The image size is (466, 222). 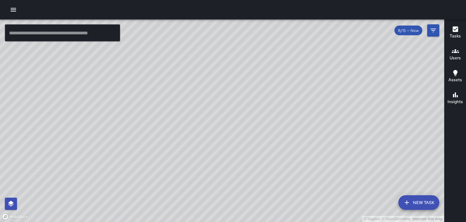 What do you see at coordinates (455, 102) in the screenshot?
I see `h6: Insights` at bounding box center [455, 102].